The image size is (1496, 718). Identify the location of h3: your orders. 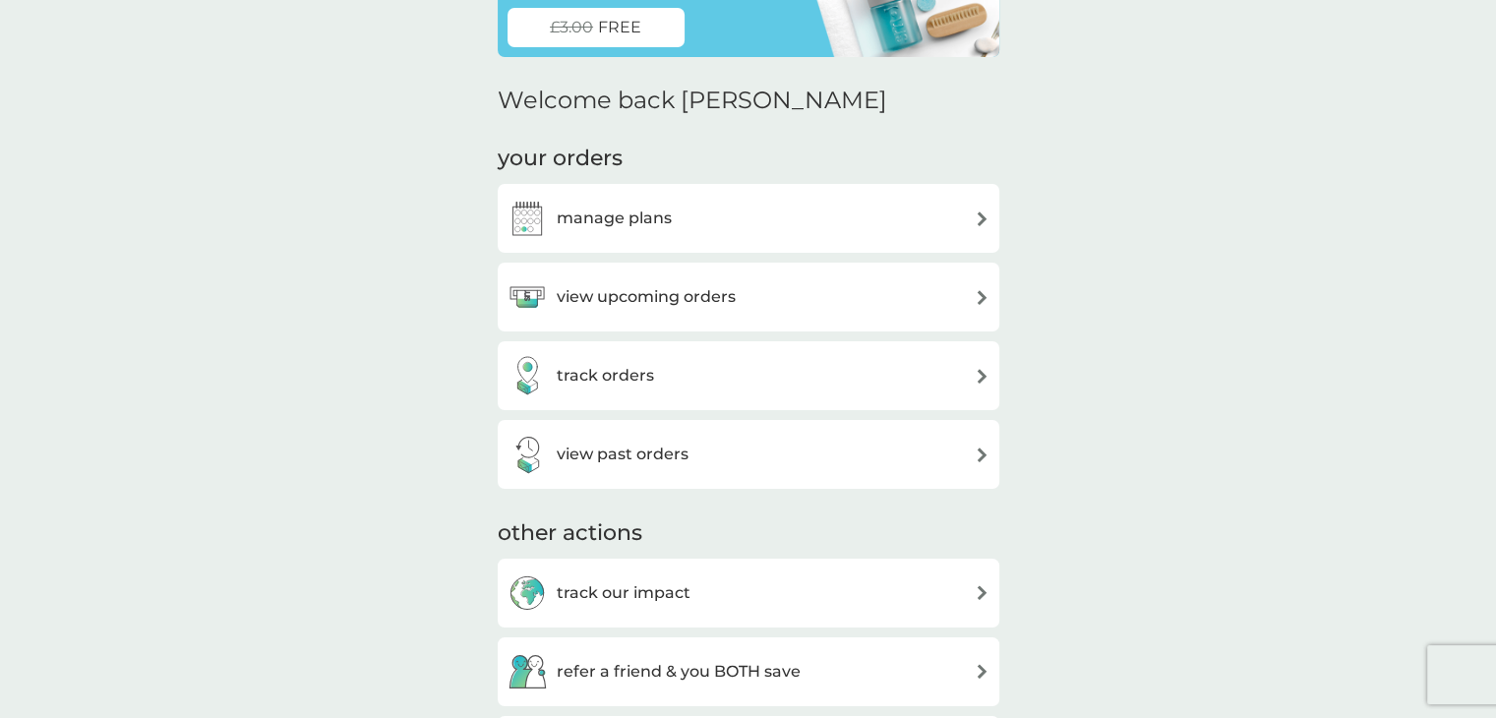
(560, 158).